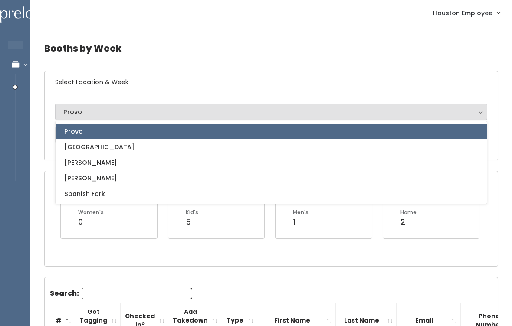  I want to click on span: Spanish Fork, so click(85, 194).